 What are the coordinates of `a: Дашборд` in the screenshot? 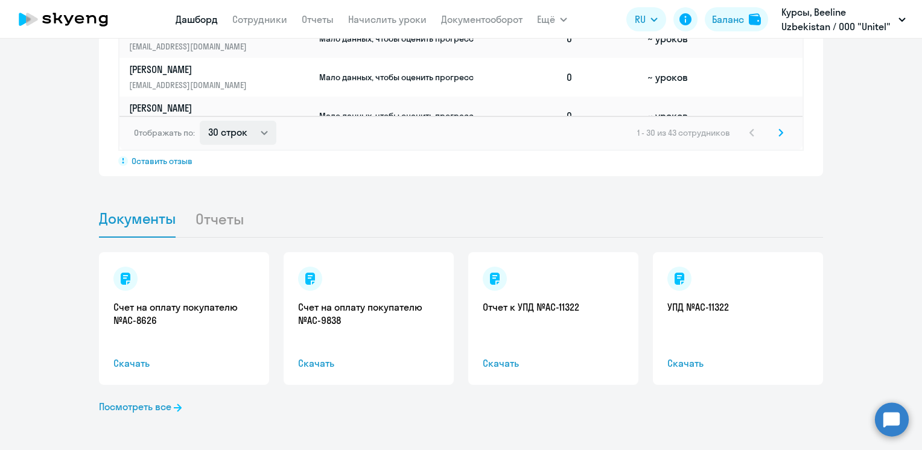 It's located at (197, 19).